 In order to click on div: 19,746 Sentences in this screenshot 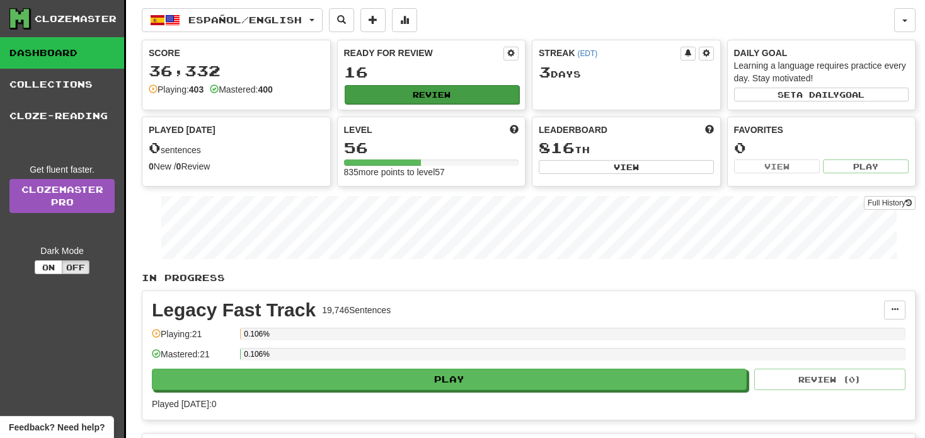, I will do `click(356, 310)`.